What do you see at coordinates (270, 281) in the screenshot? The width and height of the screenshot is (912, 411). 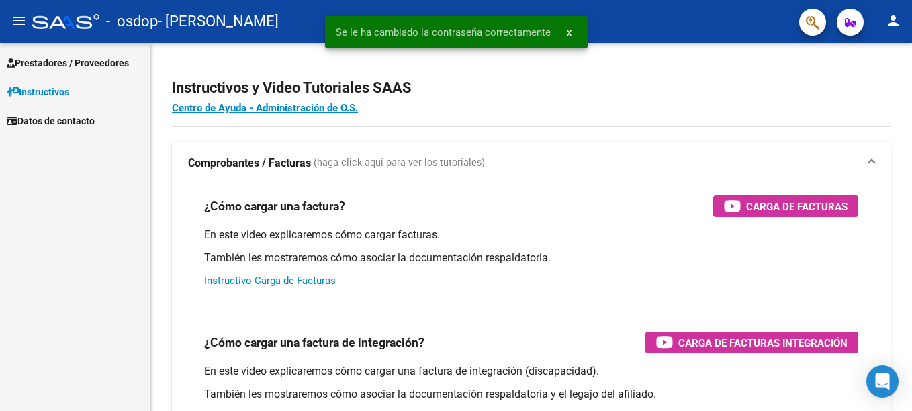 I see `a: Instructivo Carga de Facturas` at bounding box center [270, 281].